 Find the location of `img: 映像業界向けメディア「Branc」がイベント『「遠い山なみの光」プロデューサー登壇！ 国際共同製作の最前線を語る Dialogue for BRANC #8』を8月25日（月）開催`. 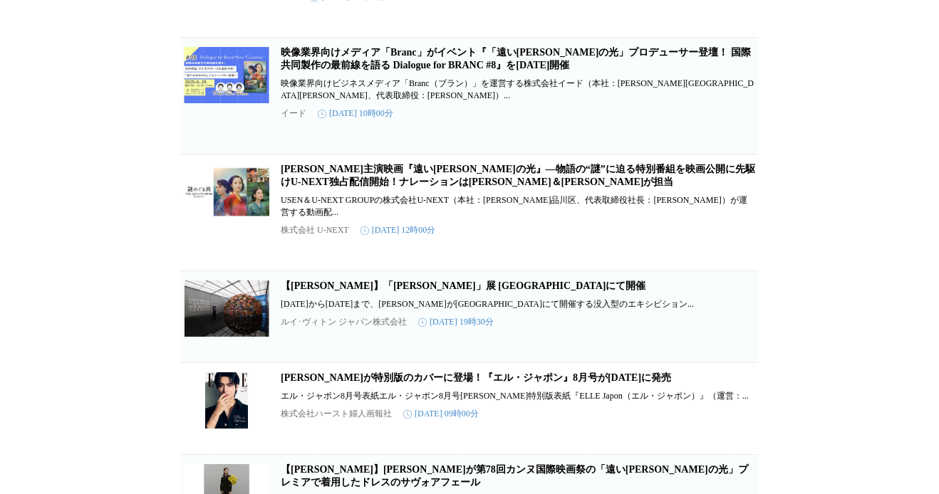

img: 映像業界向けメディア「Branc」がイベント『「遠い山なみの光」プロデューサー登壇！ 国際共同製作の最前線を語る Dialogue for BRANC #8』を8月25日（月）開催 is located at coordinates (226, 75).